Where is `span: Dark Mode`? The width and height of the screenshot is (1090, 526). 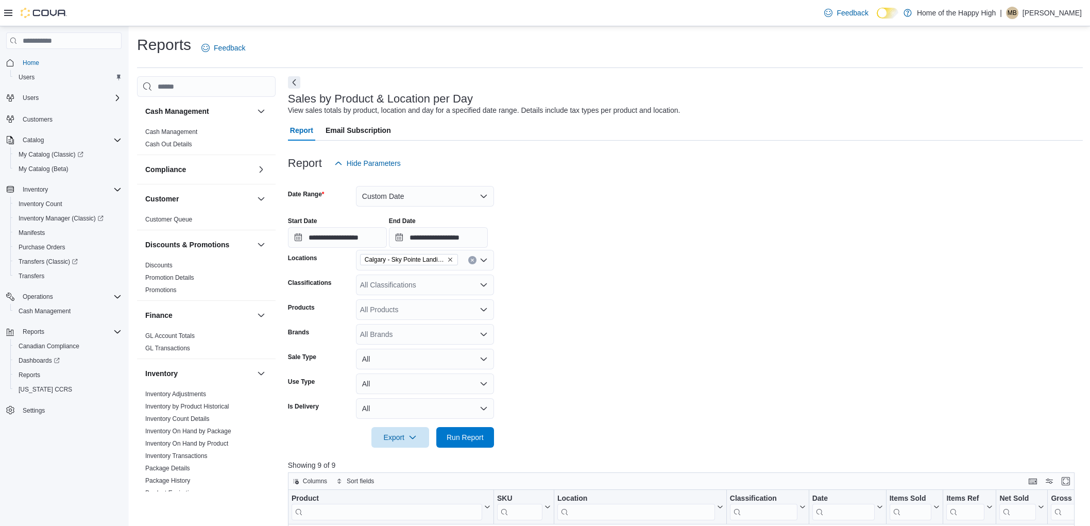
span: Dark Mode is located at coordinates (877, 19).